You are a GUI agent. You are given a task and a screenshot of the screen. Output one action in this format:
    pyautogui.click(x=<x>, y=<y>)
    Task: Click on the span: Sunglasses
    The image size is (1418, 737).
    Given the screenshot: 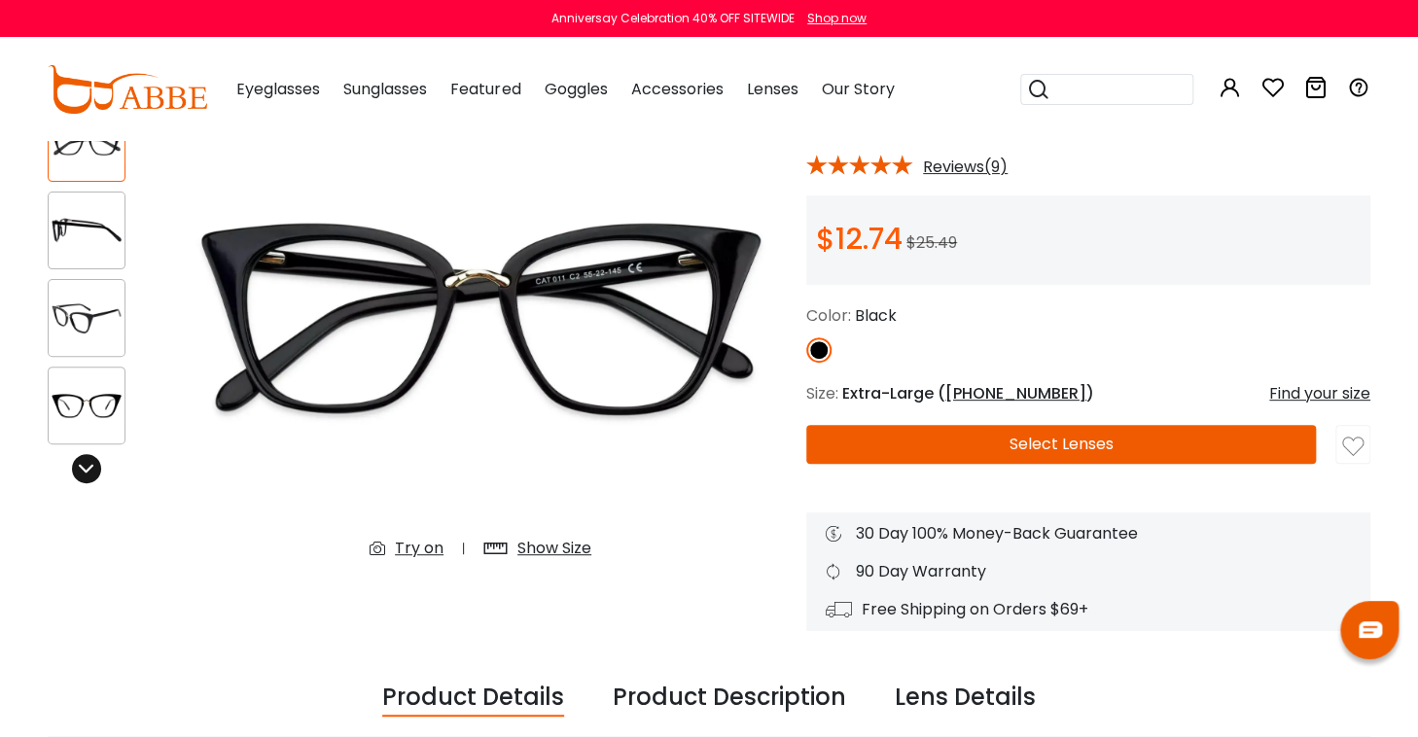 What is the action you would take?
    pyautogui.click(x=385, y=89)
    